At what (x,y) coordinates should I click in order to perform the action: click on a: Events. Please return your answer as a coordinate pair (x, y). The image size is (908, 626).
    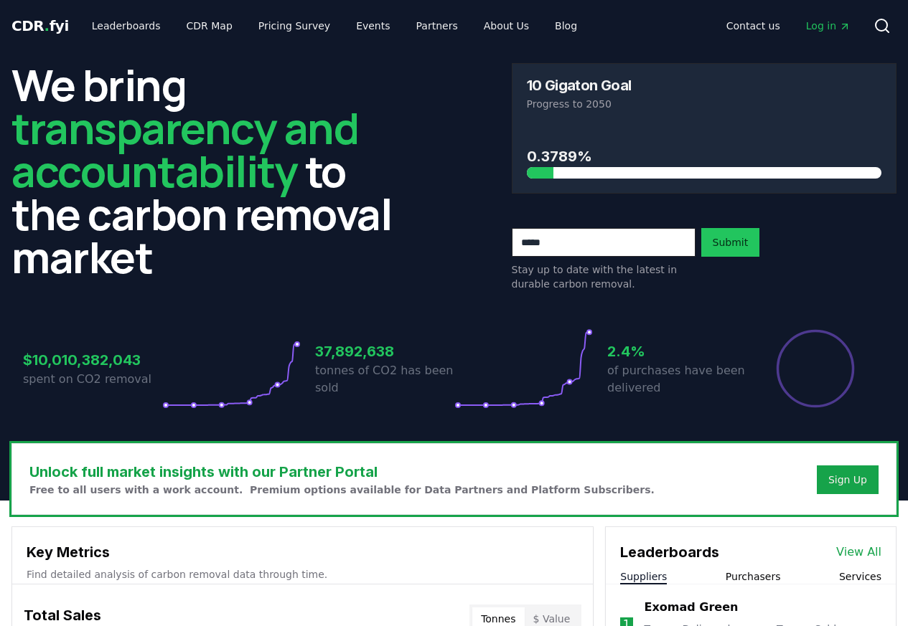
    Looking at the image, I should click on (372, 26).